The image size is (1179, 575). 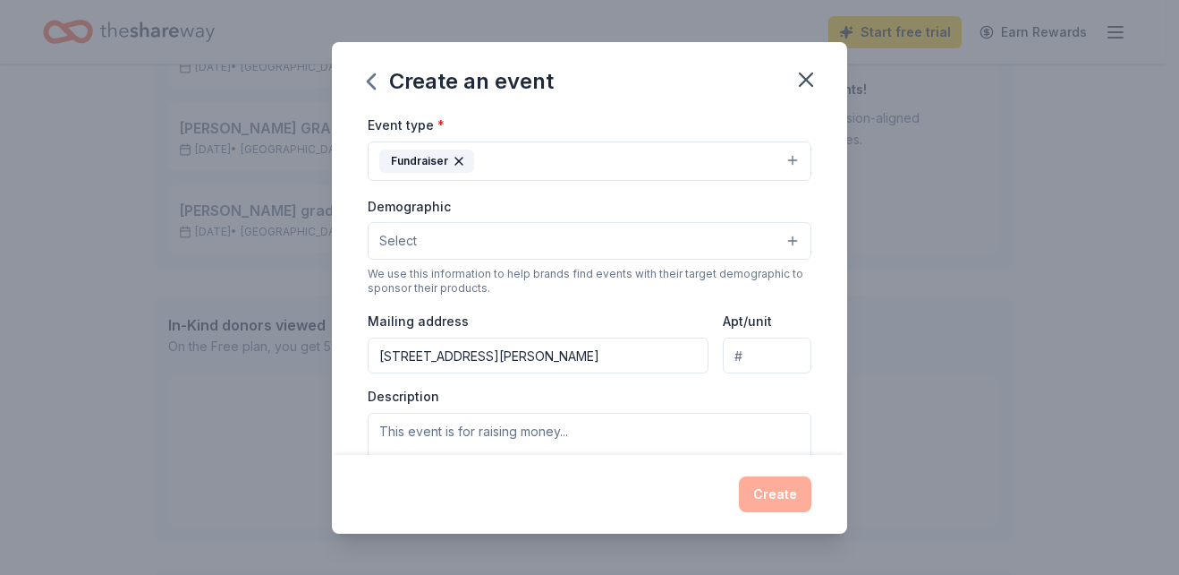 I want to click on button: Fundraiser, so click(x=590, y=161).